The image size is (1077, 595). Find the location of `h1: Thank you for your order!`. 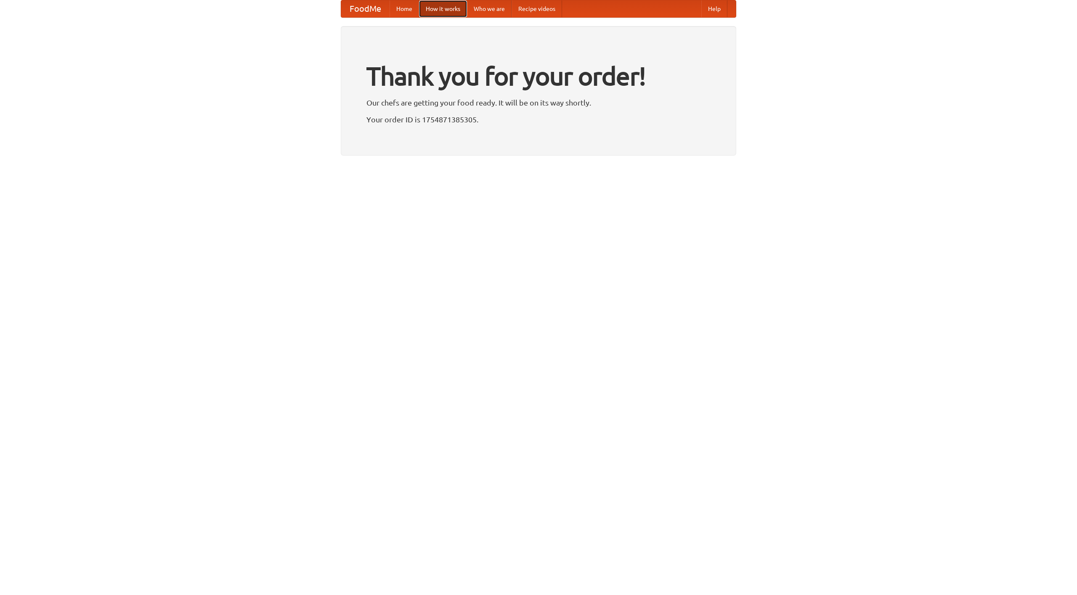

h1: Thank you for your order! is located at coordinates (539, 76).